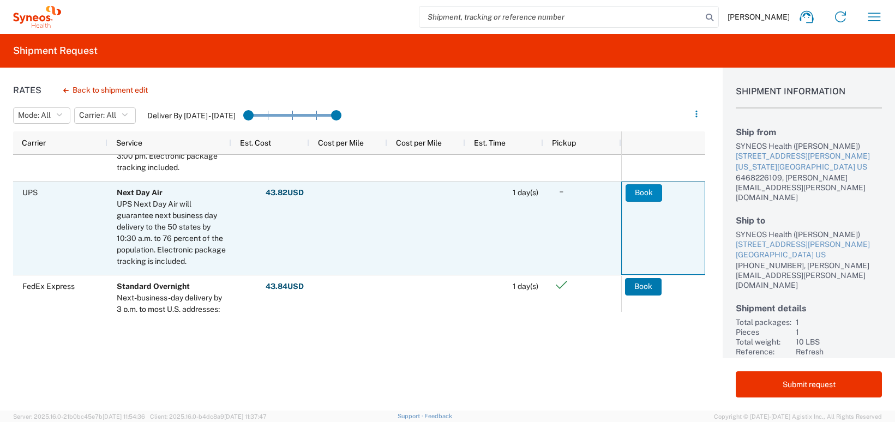  I want to click on span: Service, so click(129, 143).